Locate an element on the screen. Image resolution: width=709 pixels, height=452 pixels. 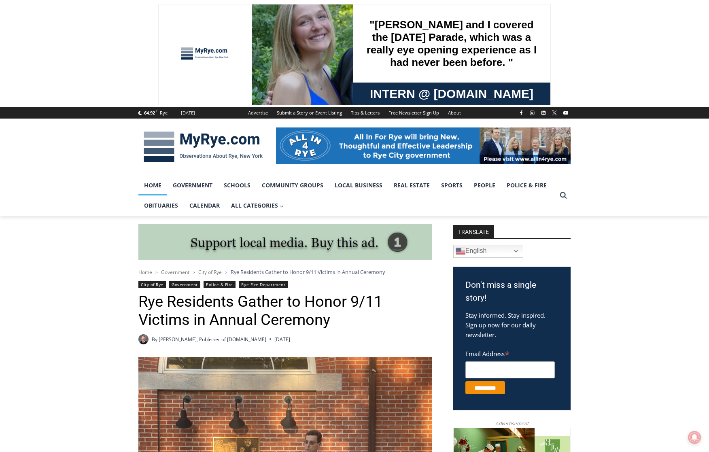
a: Sports is located at coordinates (451, 185).